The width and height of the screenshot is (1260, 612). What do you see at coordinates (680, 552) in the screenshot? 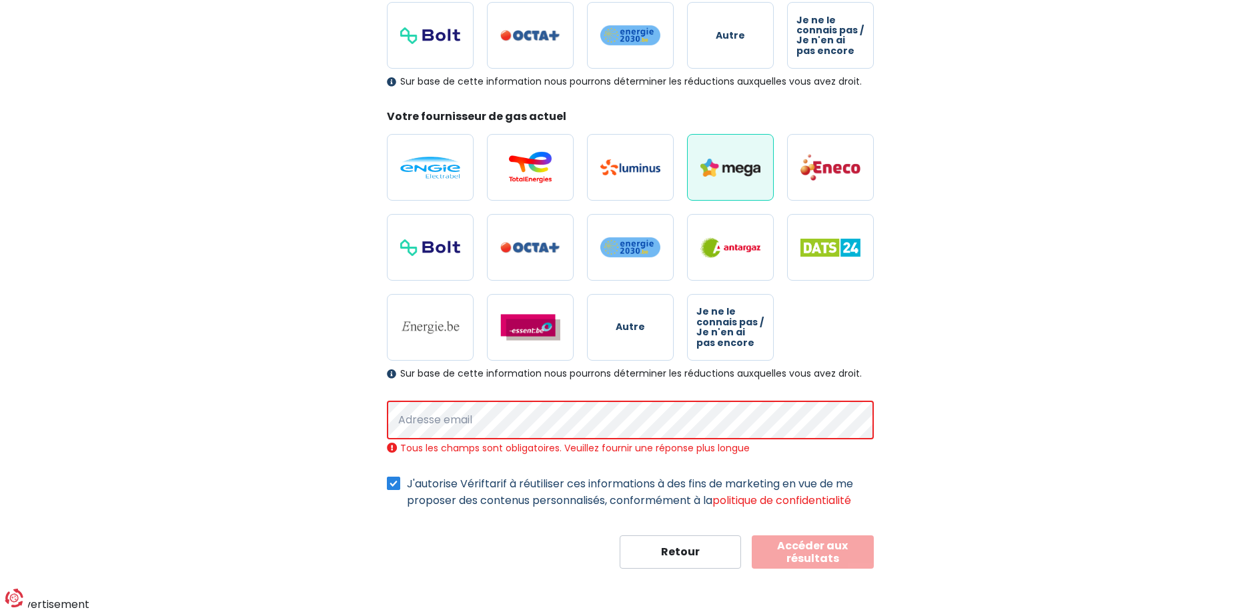
I see `button: Retour` at bounding box center [680, 552].